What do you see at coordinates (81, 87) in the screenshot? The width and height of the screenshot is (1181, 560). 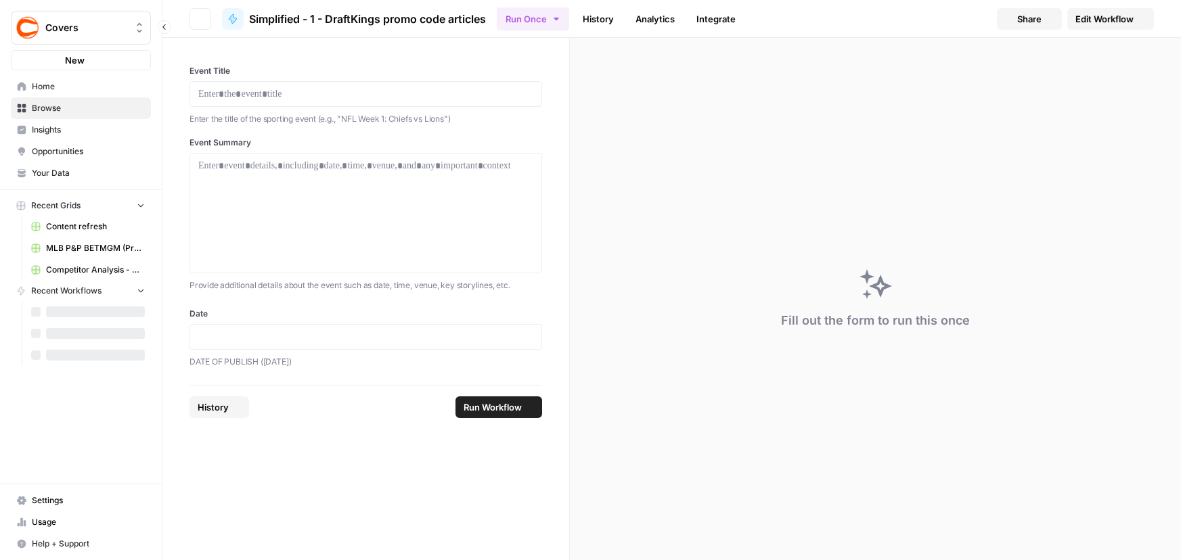 I see `a: Home` at bounding box center [81, 87].